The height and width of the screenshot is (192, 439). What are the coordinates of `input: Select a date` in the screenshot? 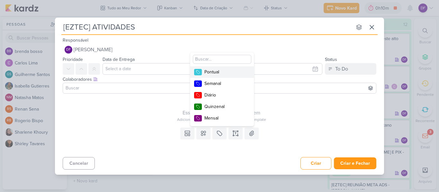 It's located at (212, 69).